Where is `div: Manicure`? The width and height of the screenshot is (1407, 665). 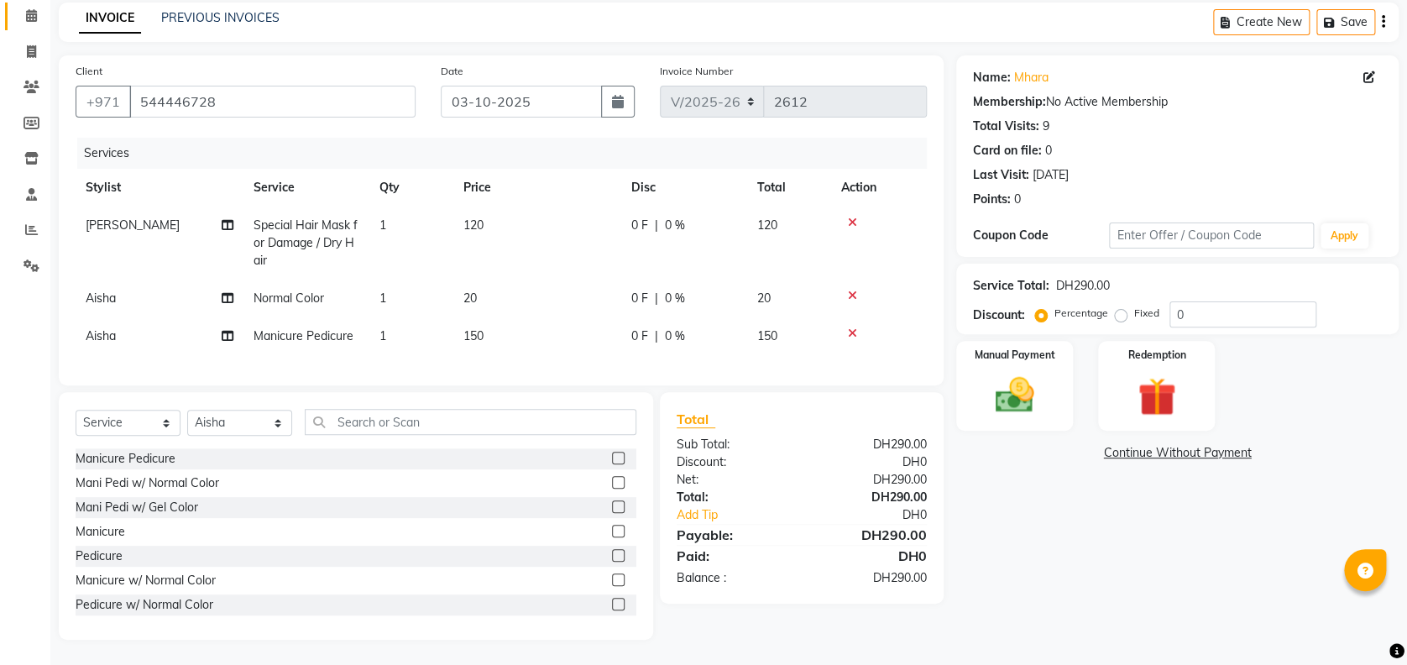 div: Manicure is located at coordinates (100, 531).